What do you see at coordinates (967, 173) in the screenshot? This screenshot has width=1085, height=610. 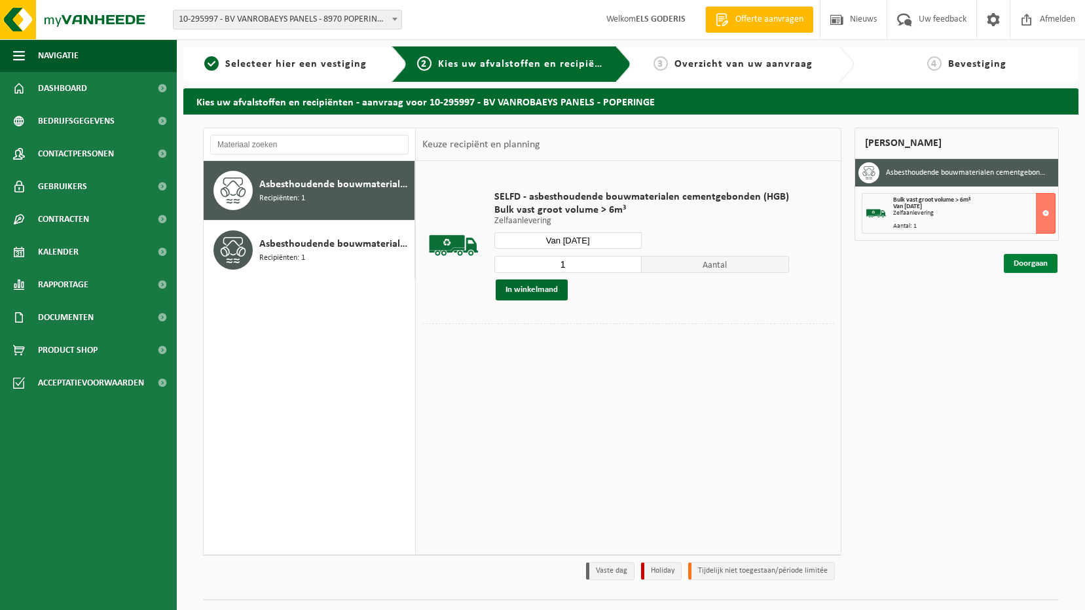 I see `h3: Asbesthoudende bouwmaterialen cementgebonden (hechtgebonden)` at bounding box center [967, 173].